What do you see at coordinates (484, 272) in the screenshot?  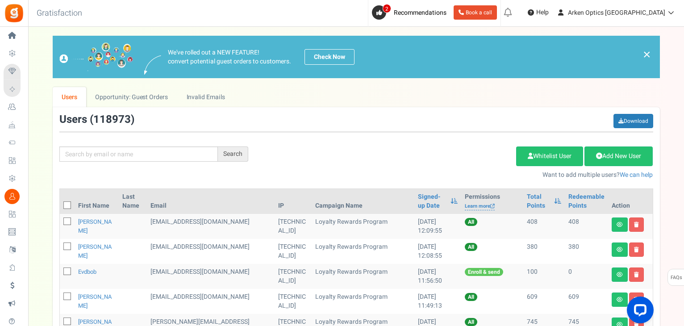 I see `span: Enroll & send` at bounding box center [484, 272].